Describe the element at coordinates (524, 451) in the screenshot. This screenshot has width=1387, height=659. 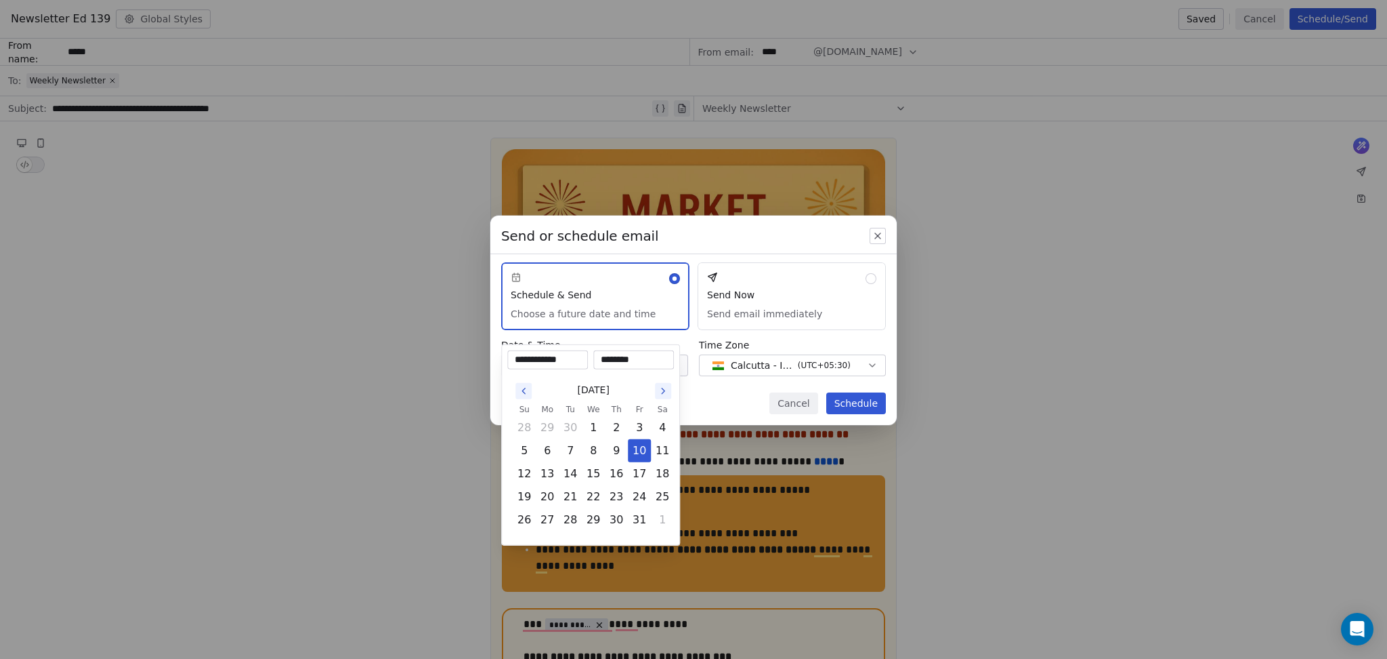
I see `button: Sunday, October 5th, 2025` at that location.